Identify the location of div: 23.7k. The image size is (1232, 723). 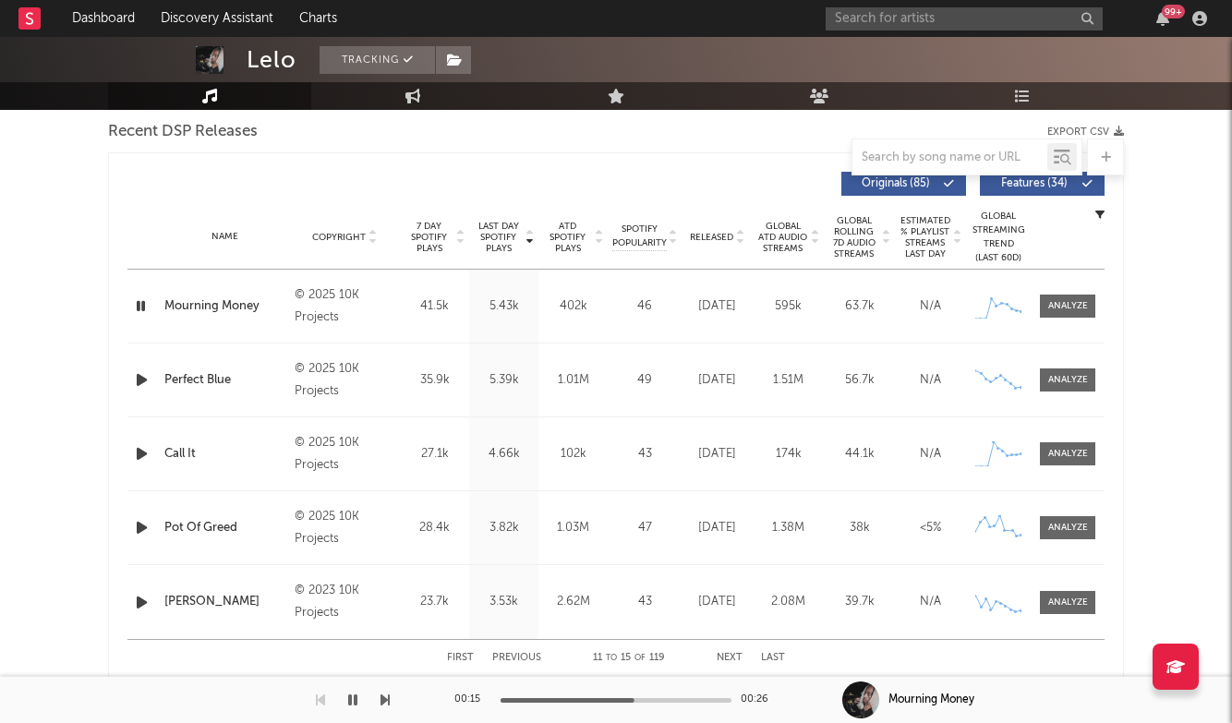
(434, 602).